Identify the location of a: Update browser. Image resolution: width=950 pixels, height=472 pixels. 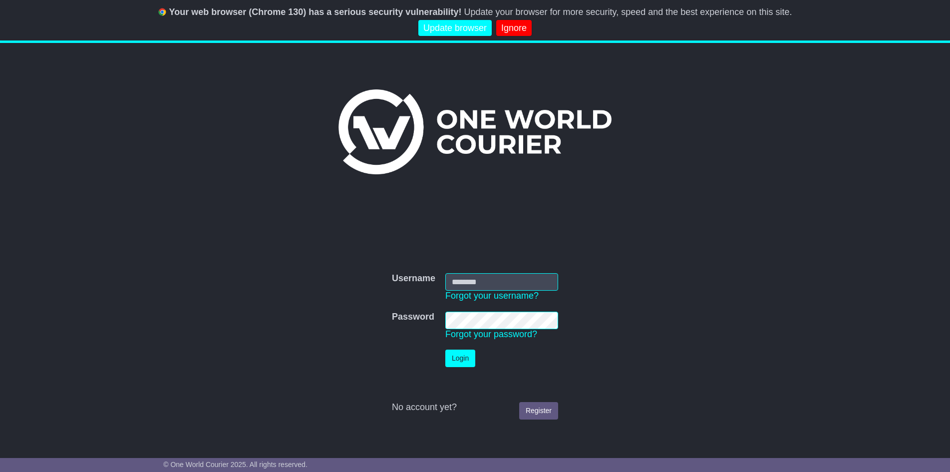
(455, 28).